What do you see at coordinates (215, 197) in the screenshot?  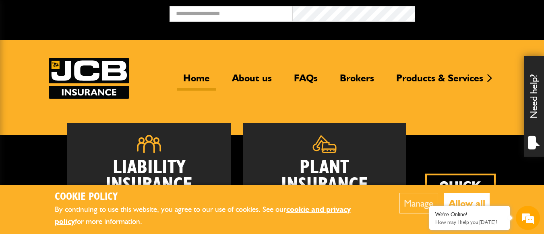 I see `h2: Cookie Policy` at bounding box center [215, 197].